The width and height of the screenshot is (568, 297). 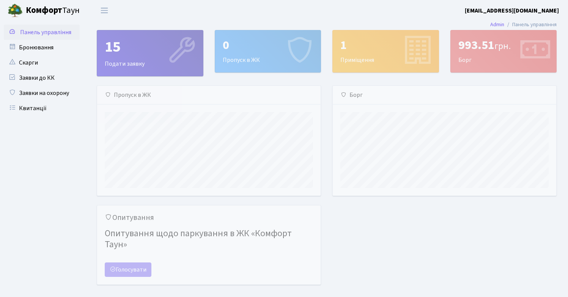 What do you see at coordinates (128, 269) in the screenshot?
I see `a: Голосувати` at bounding box center [128, 269].